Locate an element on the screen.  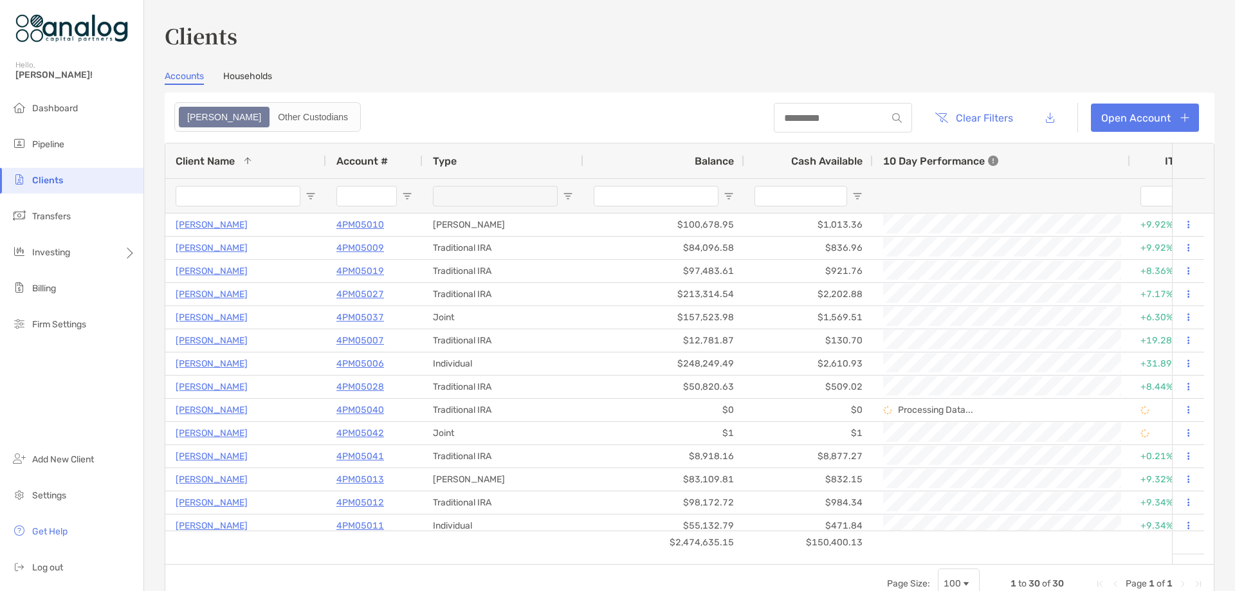
div: $213,314.54 is located at coordinates (664, 294).